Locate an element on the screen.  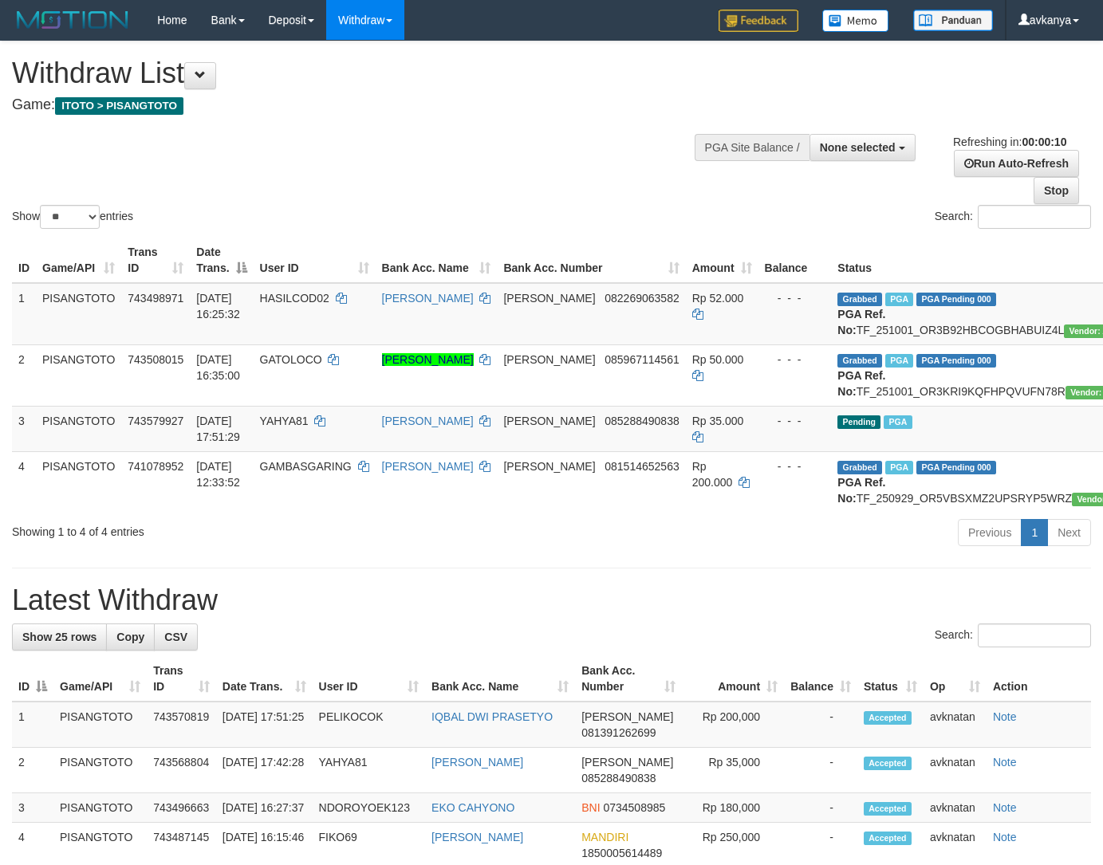
span: Marked by avknatan is located at coordinates (899, 299).